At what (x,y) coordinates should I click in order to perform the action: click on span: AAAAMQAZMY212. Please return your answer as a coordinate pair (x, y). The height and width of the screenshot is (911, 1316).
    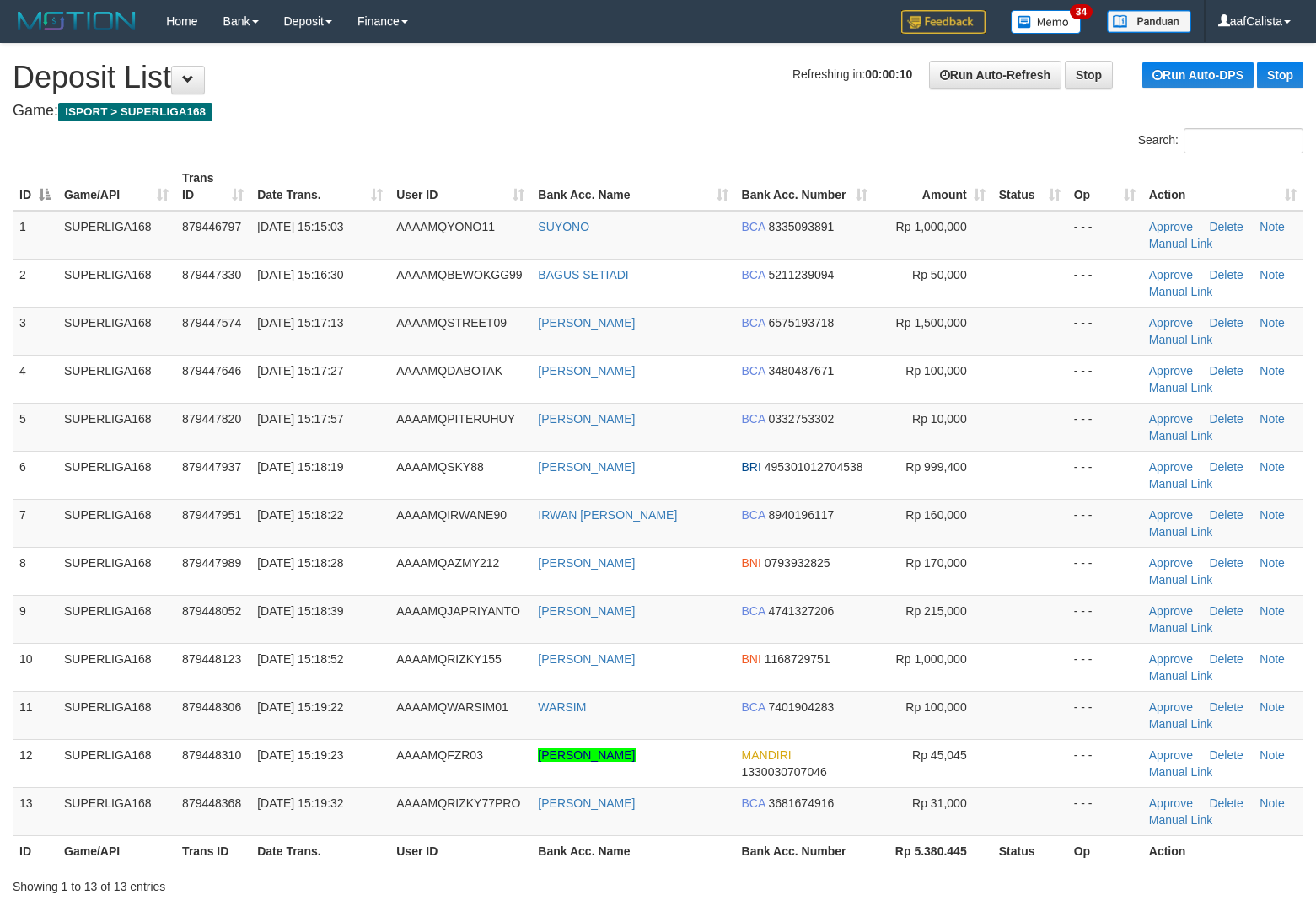
    Looking at the image, I should click on (448, 563).